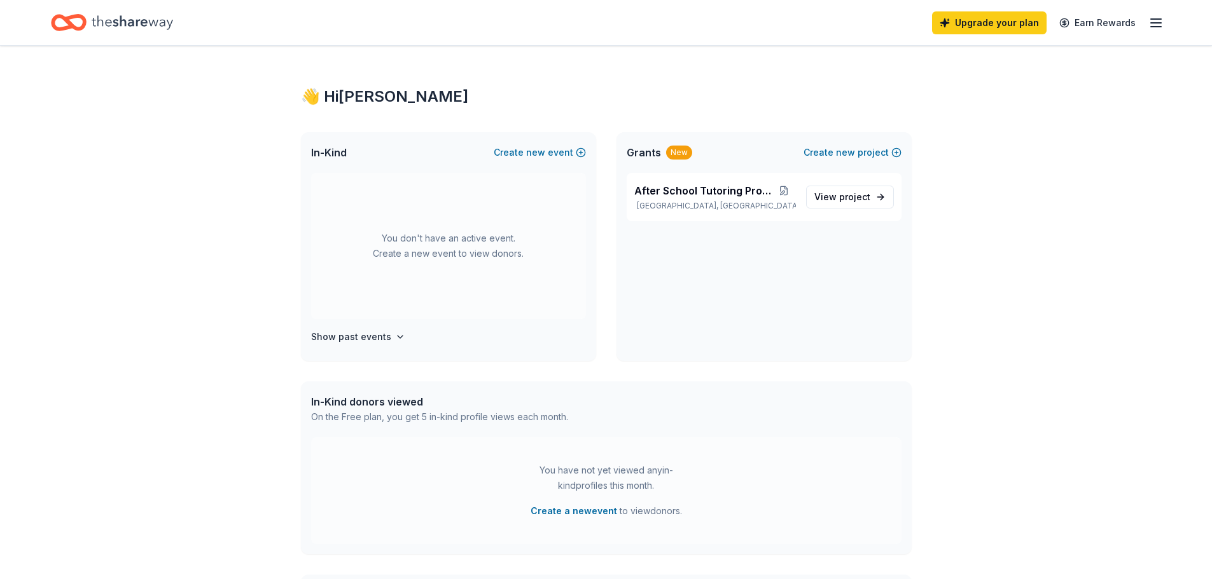 Image resolution: width=1212 pixels, height=579 pixels. I want to click on a: Earn Rewards, so click(1097, 23).